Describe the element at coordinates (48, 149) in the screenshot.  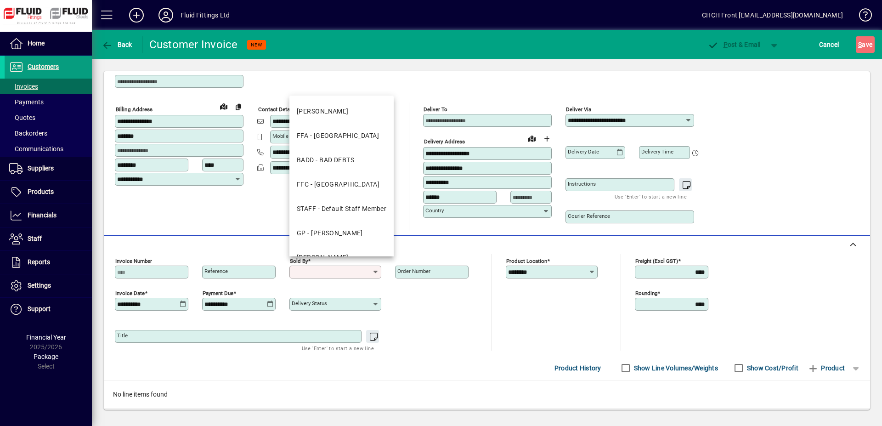
I see `a: Communications` at that location.